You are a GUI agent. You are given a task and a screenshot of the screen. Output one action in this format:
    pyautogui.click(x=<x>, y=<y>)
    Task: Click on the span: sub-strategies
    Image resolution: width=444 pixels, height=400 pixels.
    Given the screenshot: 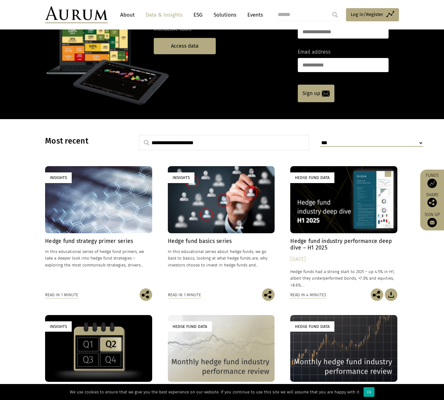 What is the action you would take?
    pyautogui.click(x=112, y=265)
    